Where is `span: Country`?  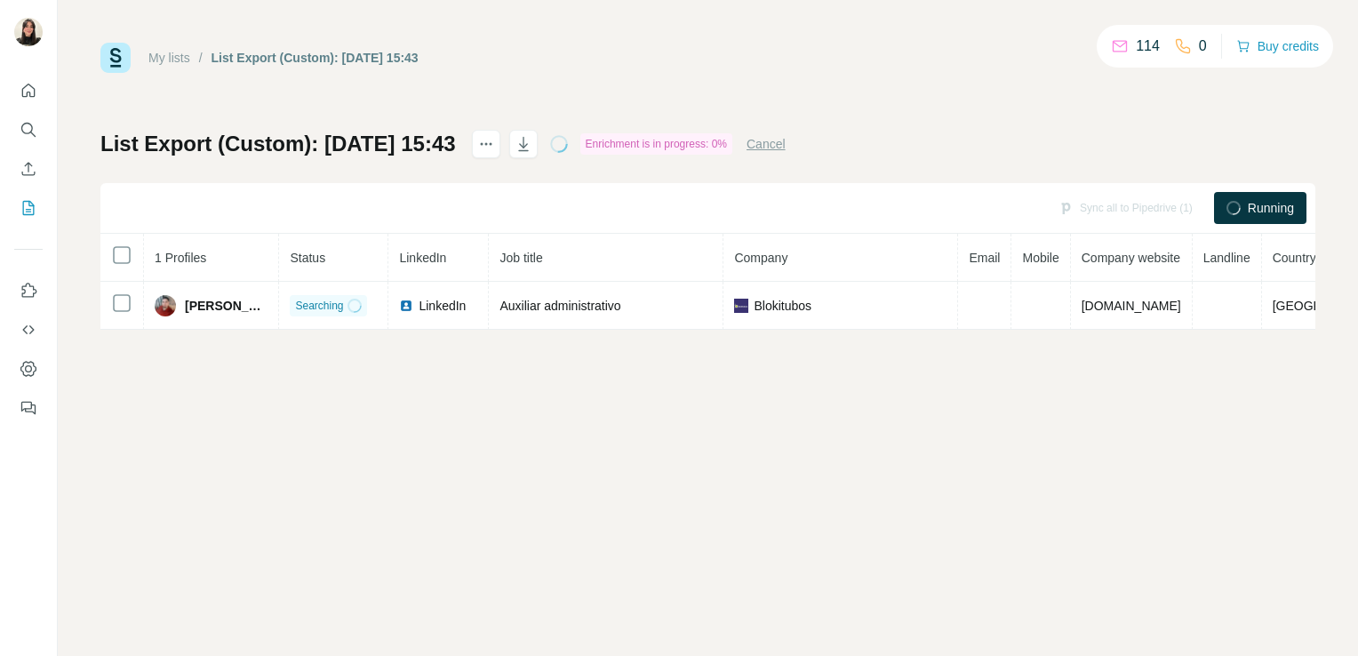
span: Country is located at coordinates (1294, 258).